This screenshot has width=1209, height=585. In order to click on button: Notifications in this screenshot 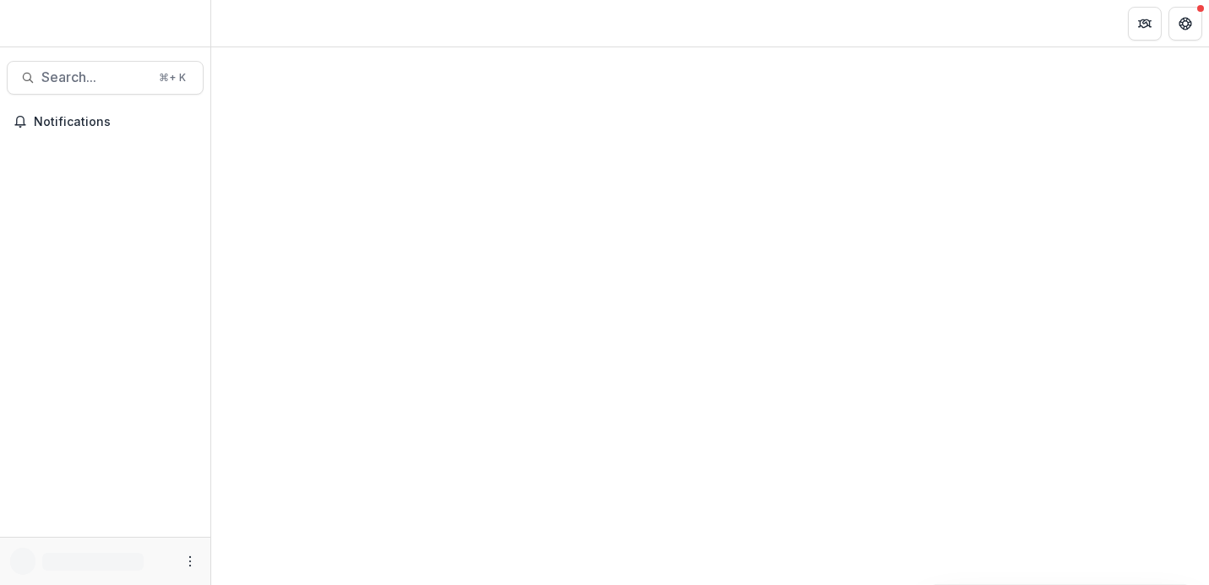, I will do `click(105, 122)`.